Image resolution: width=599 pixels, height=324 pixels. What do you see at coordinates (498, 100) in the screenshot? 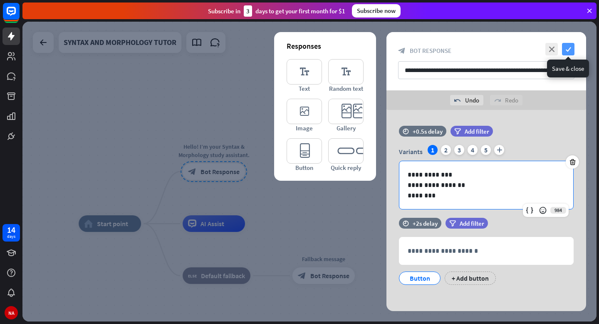
I see `i: redo` at bounding box center [498, 100].